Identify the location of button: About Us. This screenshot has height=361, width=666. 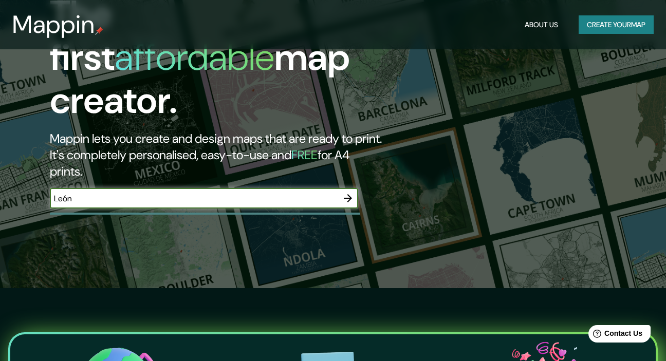
(541, 25).